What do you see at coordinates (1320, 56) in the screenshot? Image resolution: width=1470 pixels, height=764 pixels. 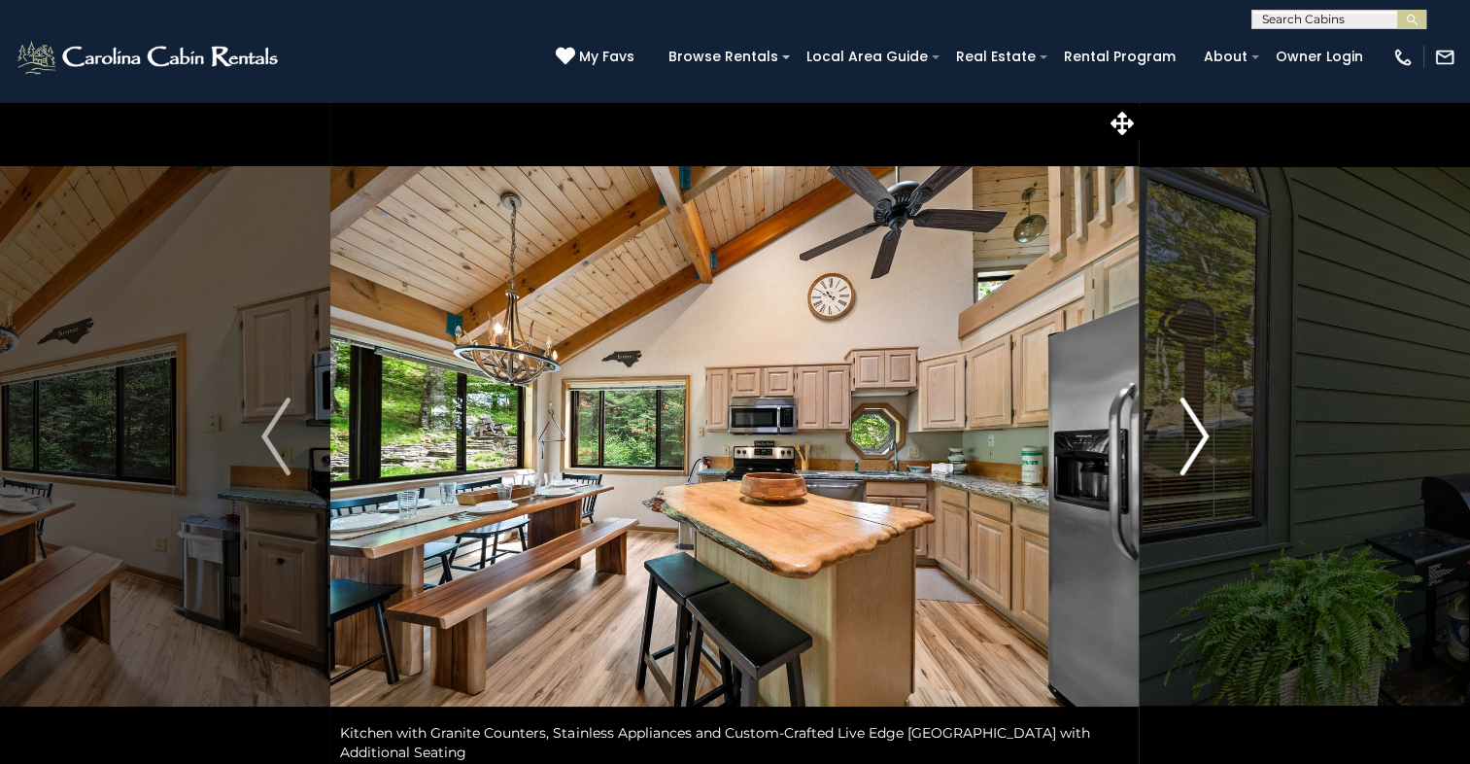 I see `a: Owner Login` at bounding box center [1320, 56].